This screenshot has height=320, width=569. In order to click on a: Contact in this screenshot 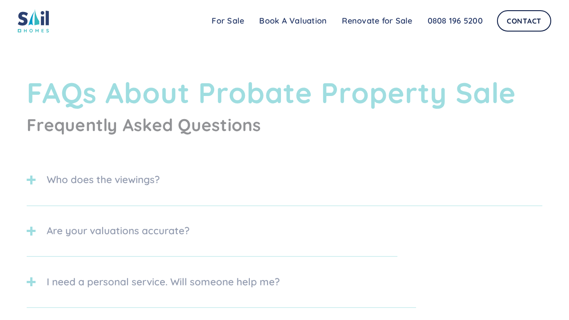, I will do `click(524, 21)`.